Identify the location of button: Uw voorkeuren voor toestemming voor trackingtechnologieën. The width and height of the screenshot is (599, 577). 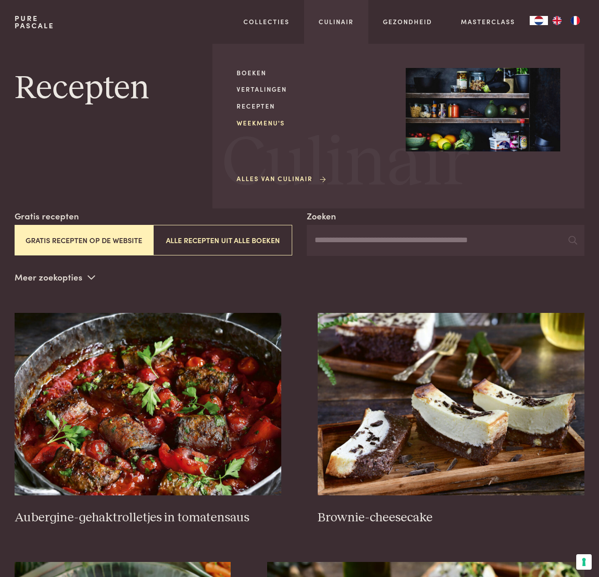
(584, 562).